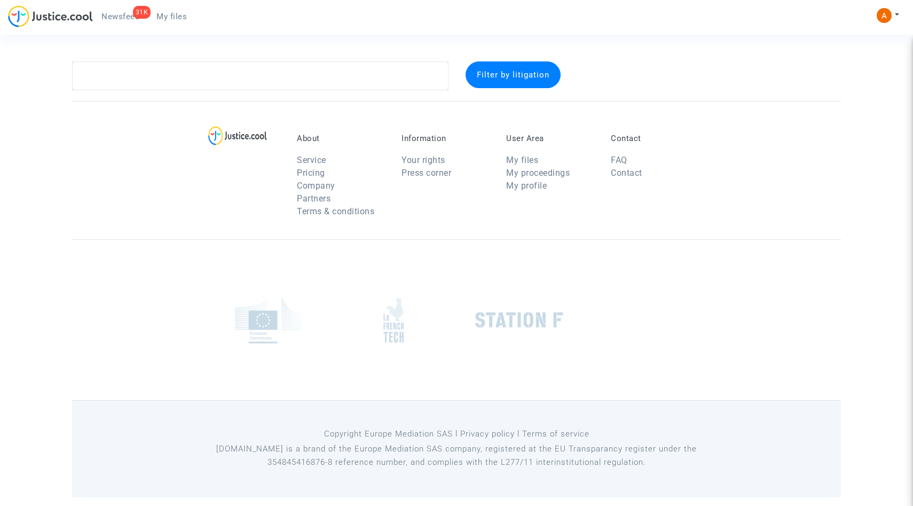 The height and width of the screenshot is (506, 913). Describe the element at coordinates (171, 17) in the screenshot. I see `span: My files` at that location.